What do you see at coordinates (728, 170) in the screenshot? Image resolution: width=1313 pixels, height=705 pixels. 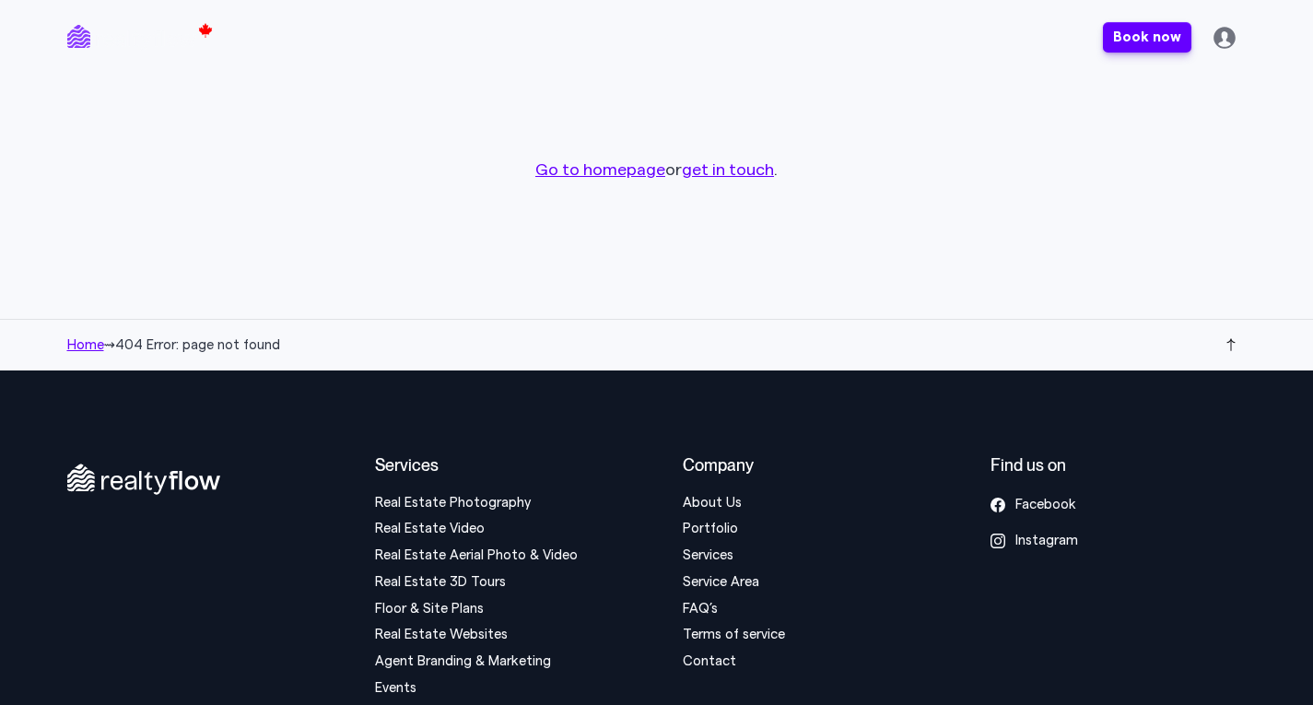 I see `a: get in touch` at bounding box center [728, 170].